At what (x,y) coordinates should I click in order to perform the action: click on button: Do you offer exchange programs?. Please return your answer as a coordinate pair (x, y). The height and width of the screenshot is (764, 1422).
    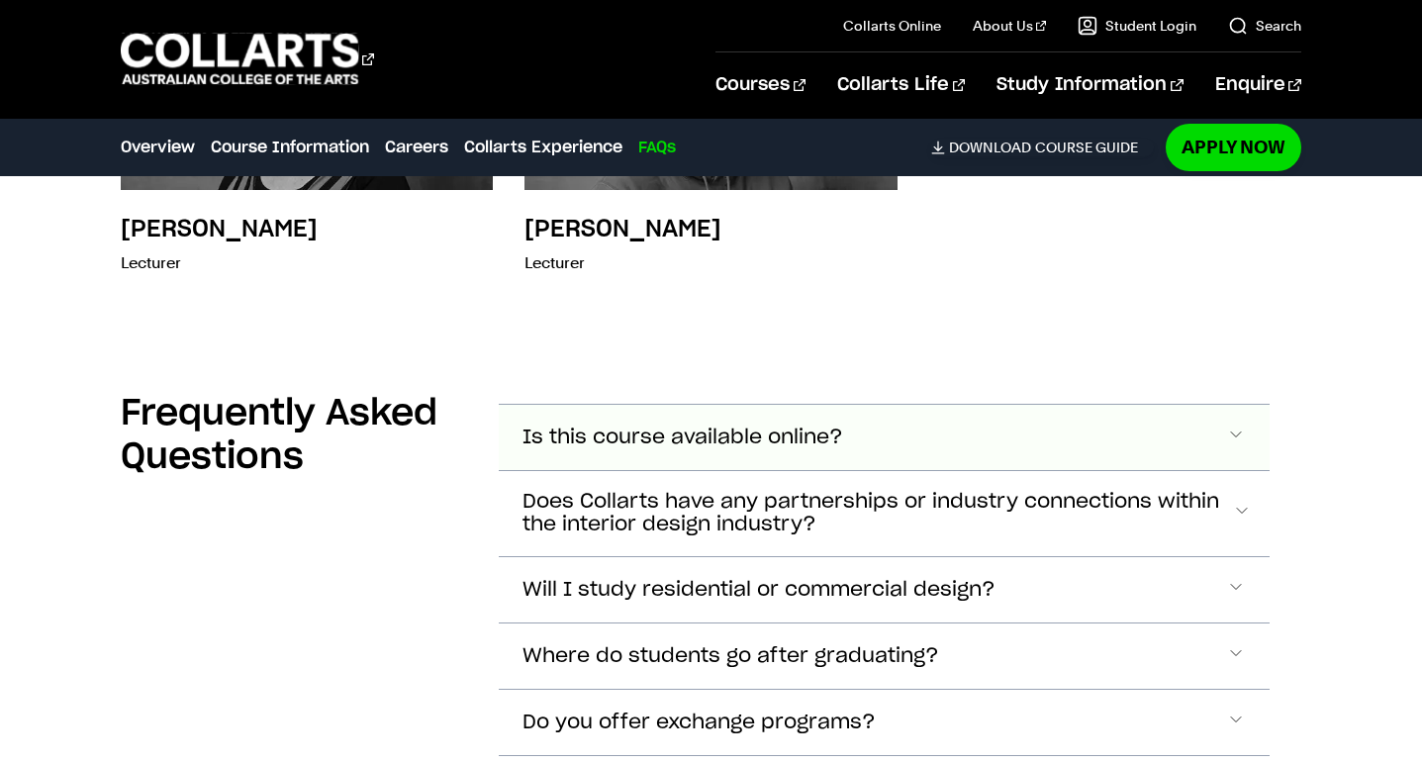
    Looking at the image, I should click on (883, 722).